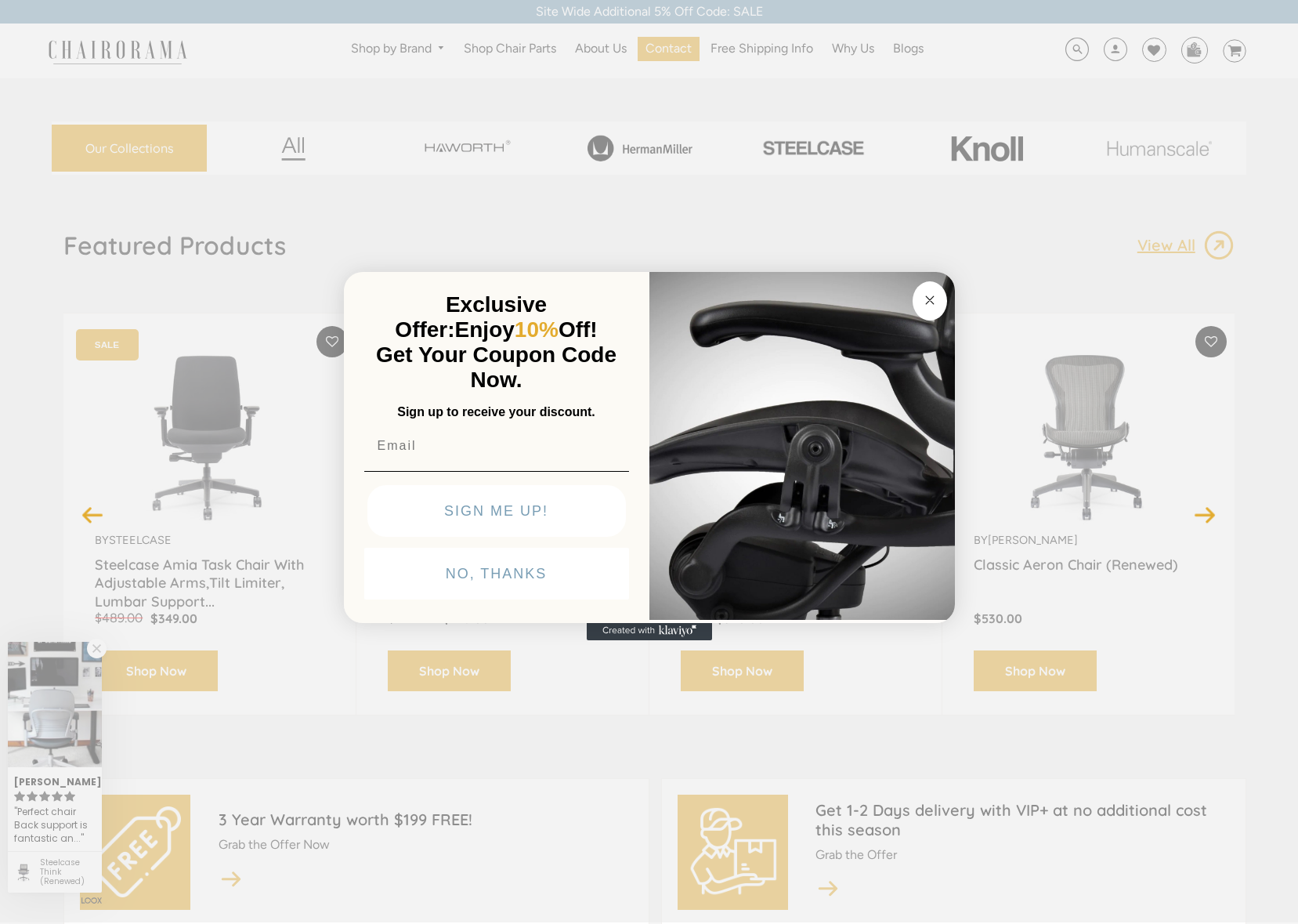  I want to click on button: Previous, so click(93, 514).